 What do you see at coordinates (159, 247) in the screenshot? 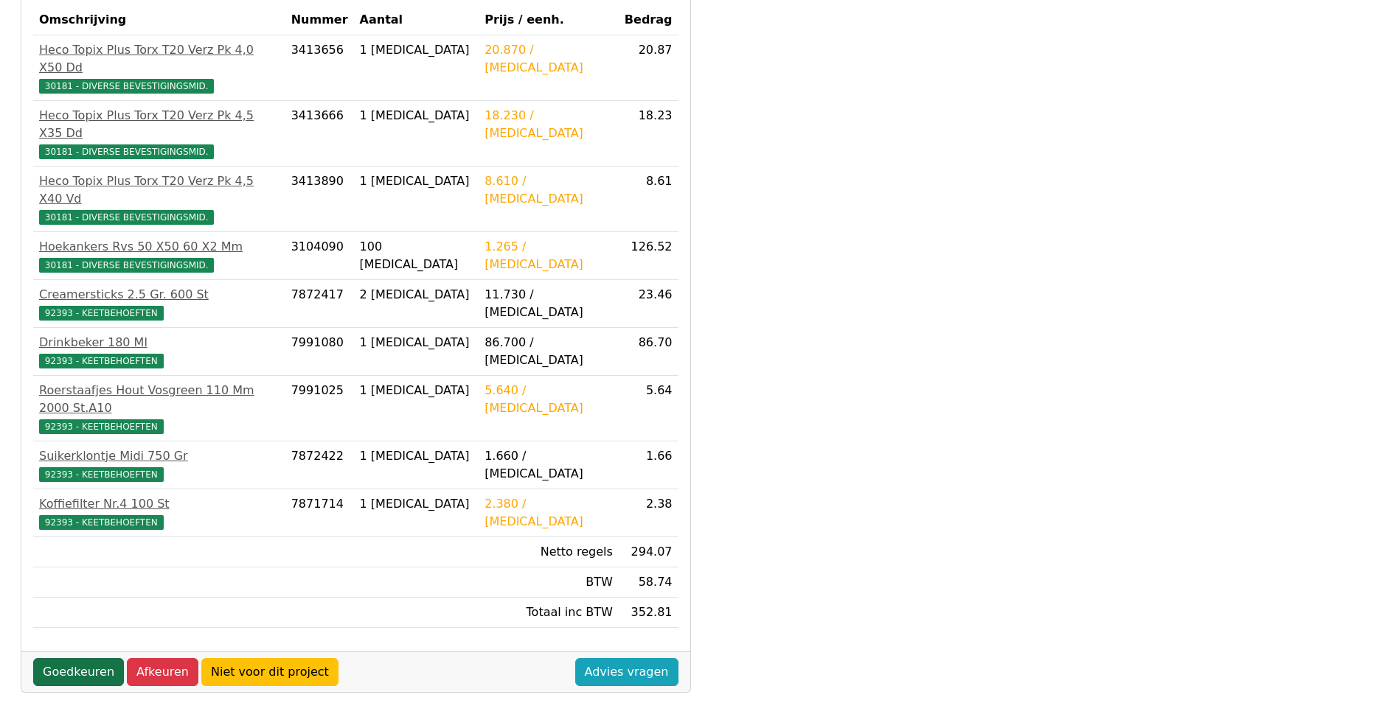
I see `div: Hoekankers Rvs 50 X50 60 X2 Mm` at bounding box center [159, 247].